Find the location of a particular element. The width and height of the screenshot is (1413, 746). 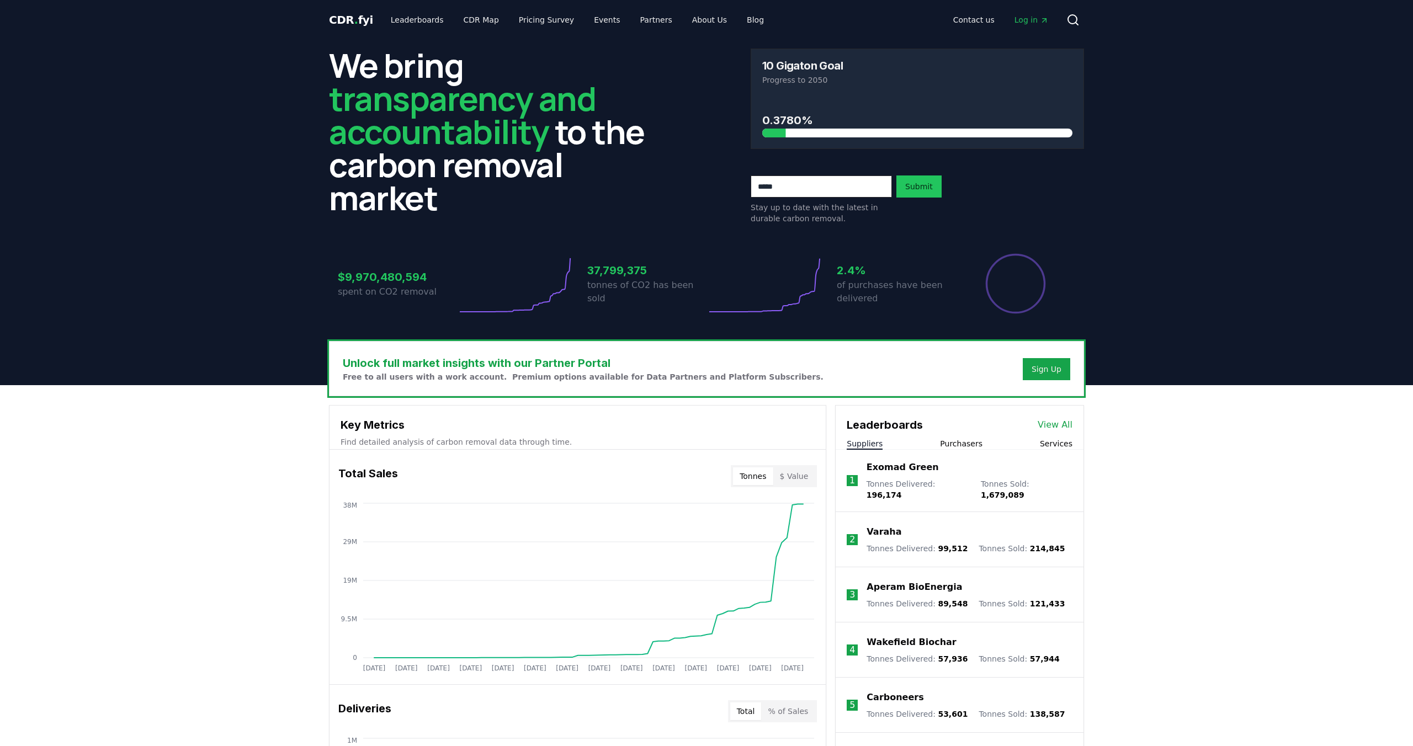

a: About Us is located at coordinates (709, 20).